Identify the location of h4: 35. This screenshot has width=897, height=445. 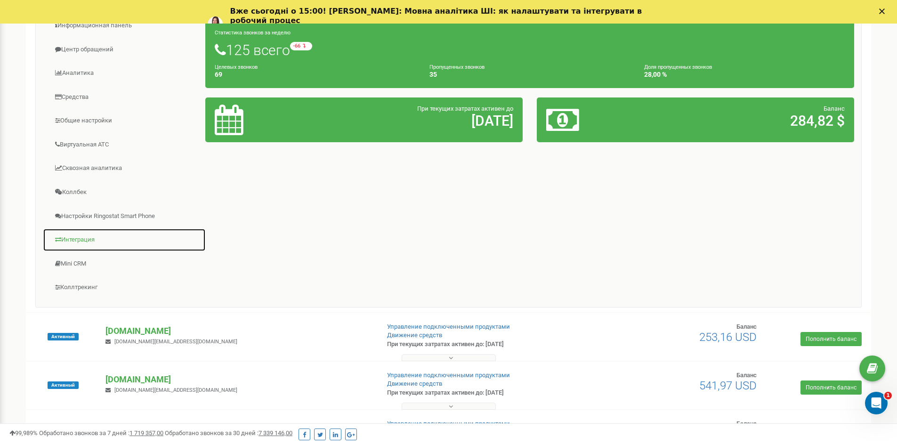
(530, 74).